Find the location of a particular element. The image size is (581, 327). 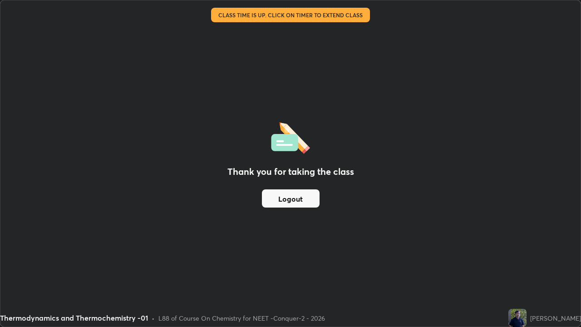

div: L88 of Course On Chemistry for NEET -Conquer-2 - 2026 is located at coordinates (241, 318).